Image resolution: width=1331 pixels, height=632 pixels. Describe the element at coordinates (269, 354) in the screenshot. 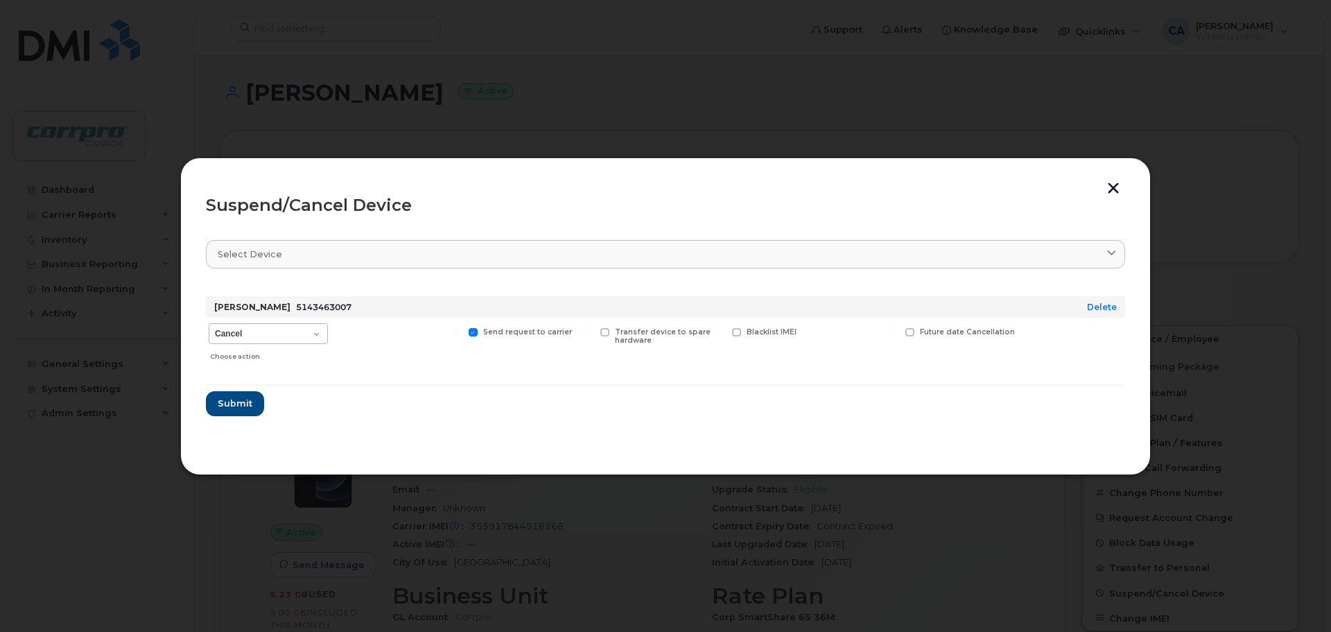

I see `div: Choose action` at that location.